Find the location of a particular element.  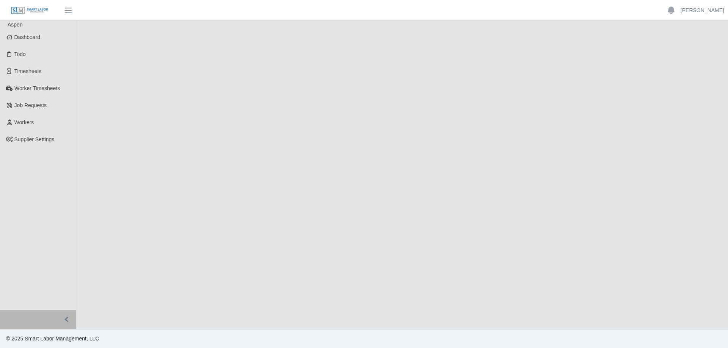

span: Workers is located at coordinates (24, 122).